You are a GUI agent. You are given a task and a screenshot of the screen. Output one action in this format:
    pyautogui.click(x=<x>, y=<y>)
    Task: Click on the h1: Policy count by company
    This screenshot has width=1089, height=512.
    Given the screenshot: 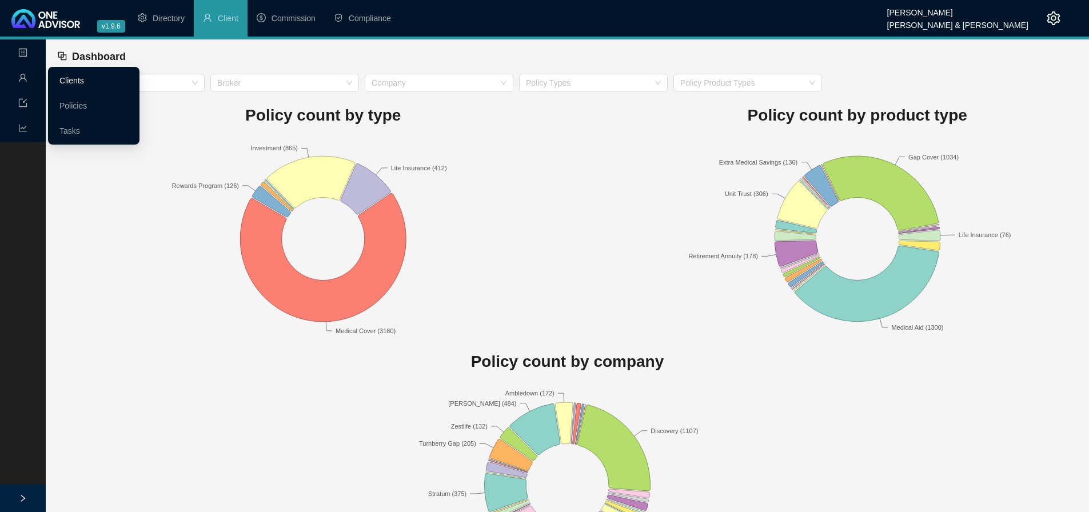 What is the action you would take?
    pyautogui.click(x=567, y=362)
    